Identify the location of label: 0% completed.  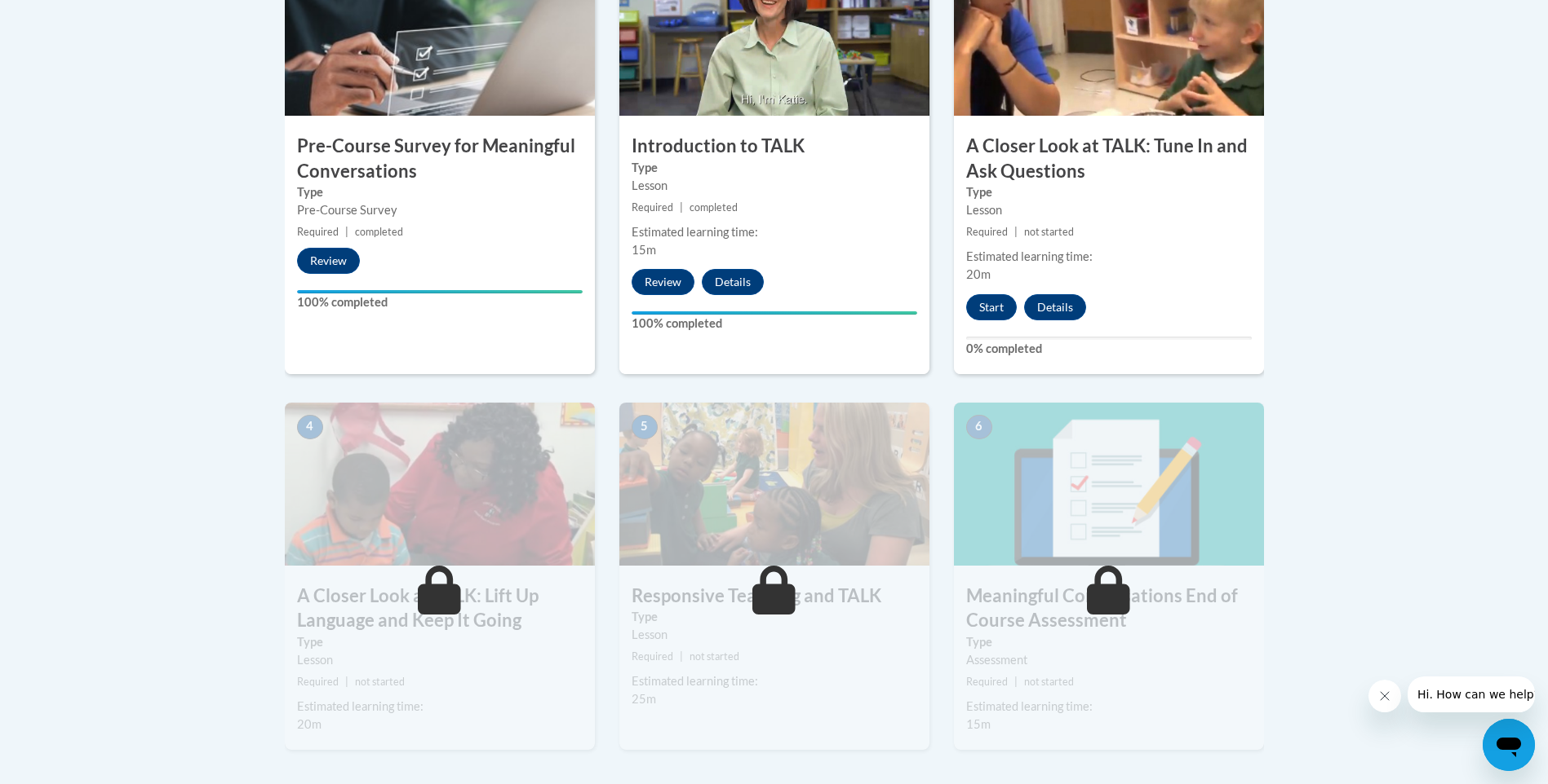
(1109, 349).